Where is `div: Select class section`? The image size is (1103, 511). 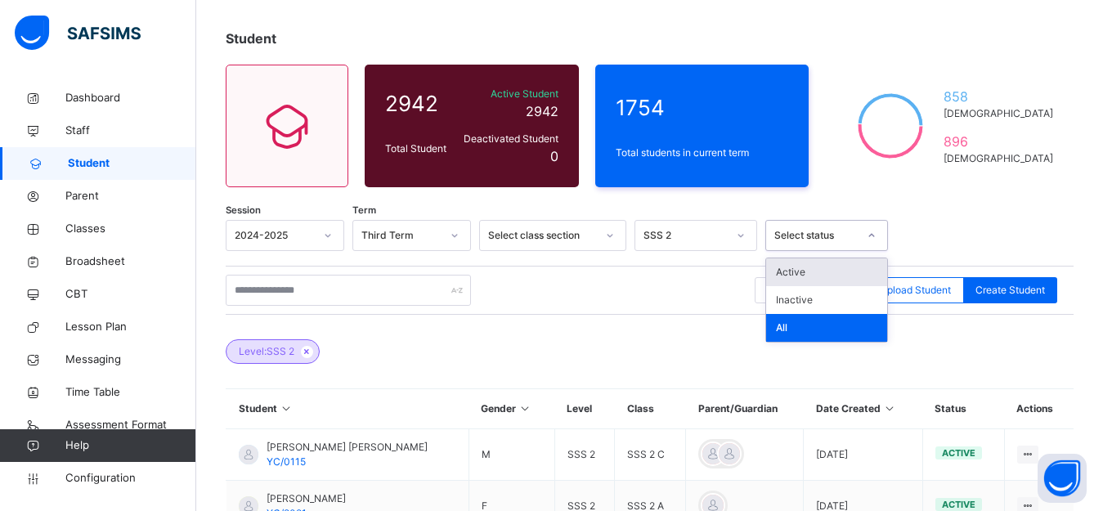
div: Select class section is located at coordinates (542, 236).